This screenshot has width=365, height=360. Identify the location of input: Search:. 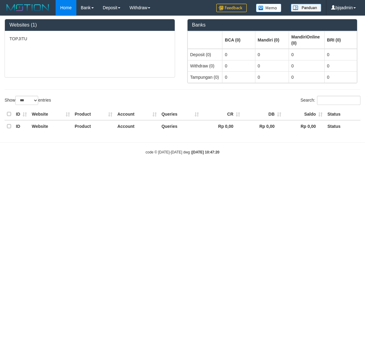
(339, 100).